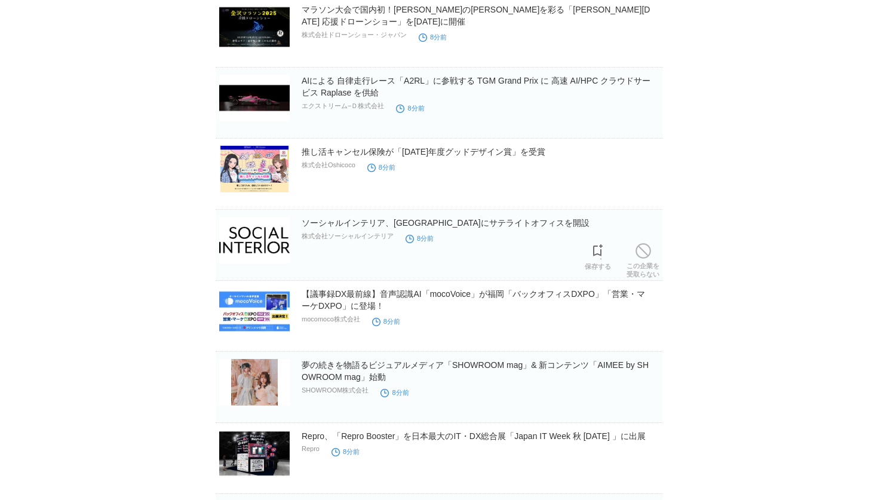 Image resolution: width=878 pixels, height=500 pixels. What do you see at coordinates (343, 106) in the screenshot?
I see `p: エクストリーム−Ｄ株式会社` at bounding box center [343, 106].